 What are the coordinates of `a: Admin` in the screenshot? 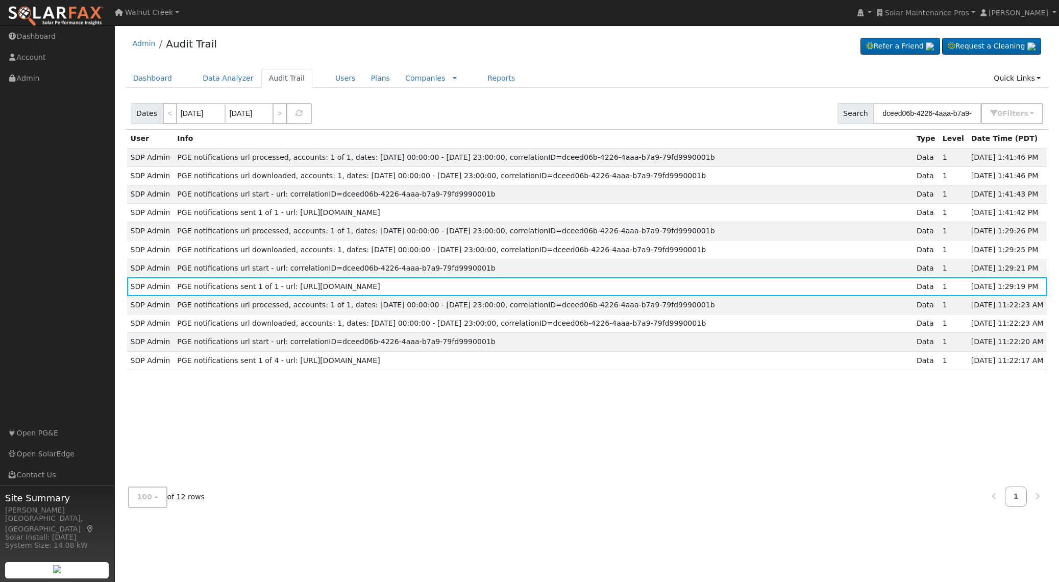 It's located at (144, 43).